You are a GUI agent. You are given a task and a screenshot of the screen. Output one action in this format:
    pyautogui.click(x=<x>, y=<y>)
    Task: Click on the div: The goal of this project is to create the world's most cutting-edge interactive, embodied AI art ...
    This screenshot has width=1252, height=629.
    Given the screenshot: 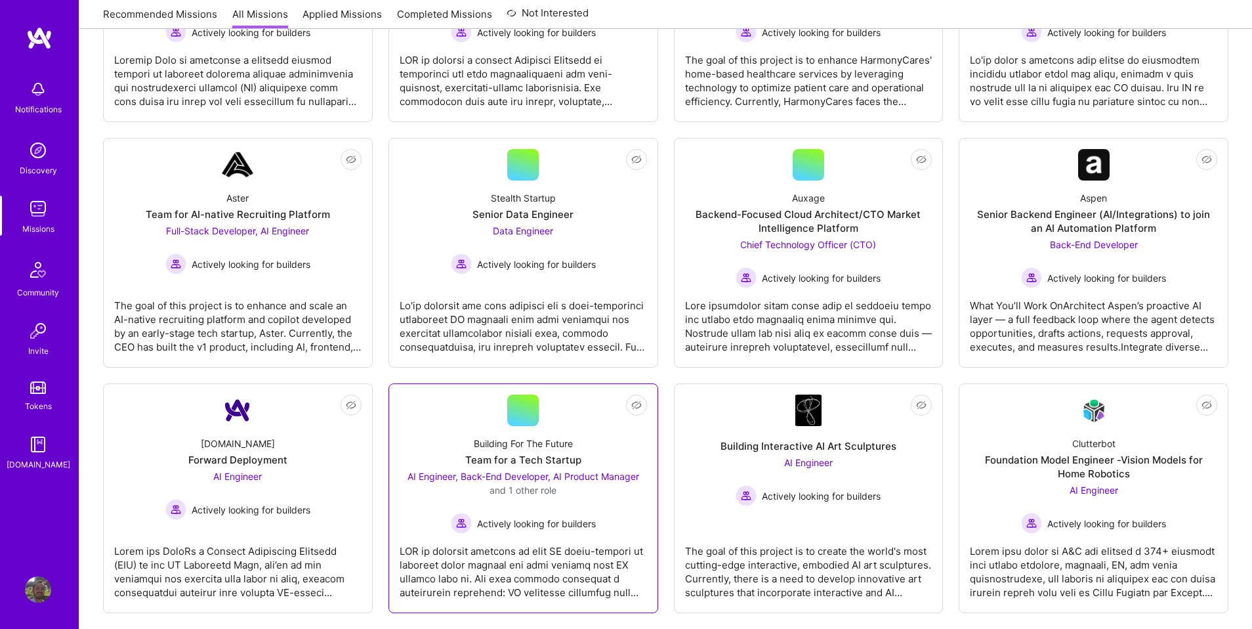 What is the action you would take?
    pyautogui.click(x=809, y=566)
    